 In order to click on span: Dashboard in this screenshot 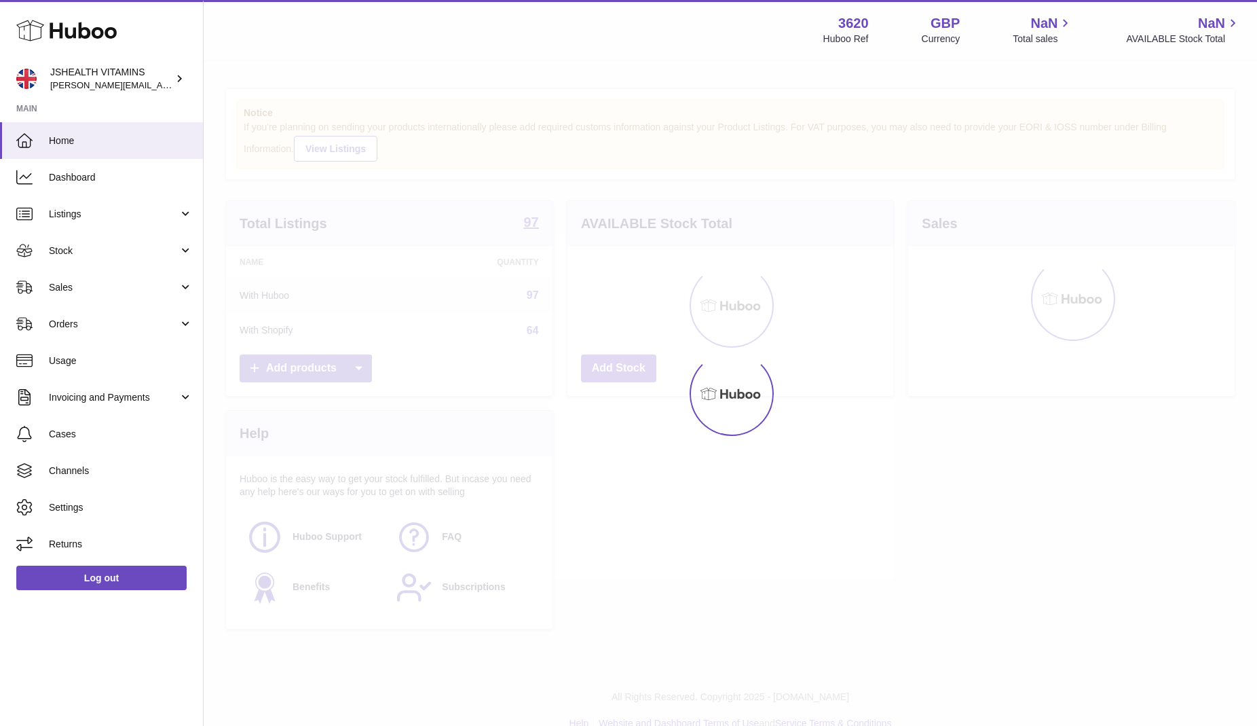, I will do `click(121, 177)`.